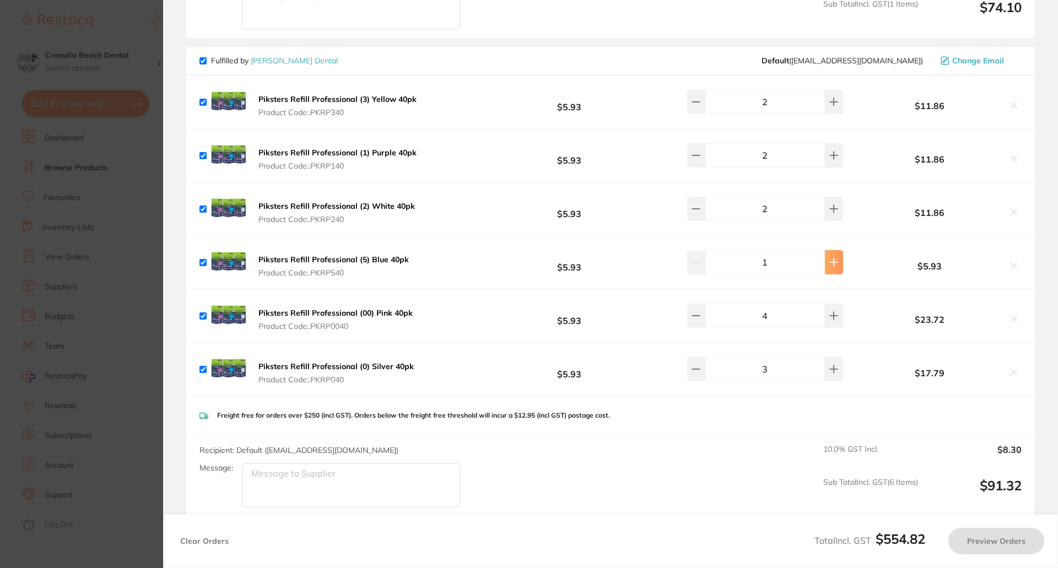 The width and height of the screenshot is (1058, 568). What do you see at coordinates (333, 260) in the screenshot?
I see `b: Piksters Refill Professional (5) Blue 40pk` at bounding box center [333, 260].